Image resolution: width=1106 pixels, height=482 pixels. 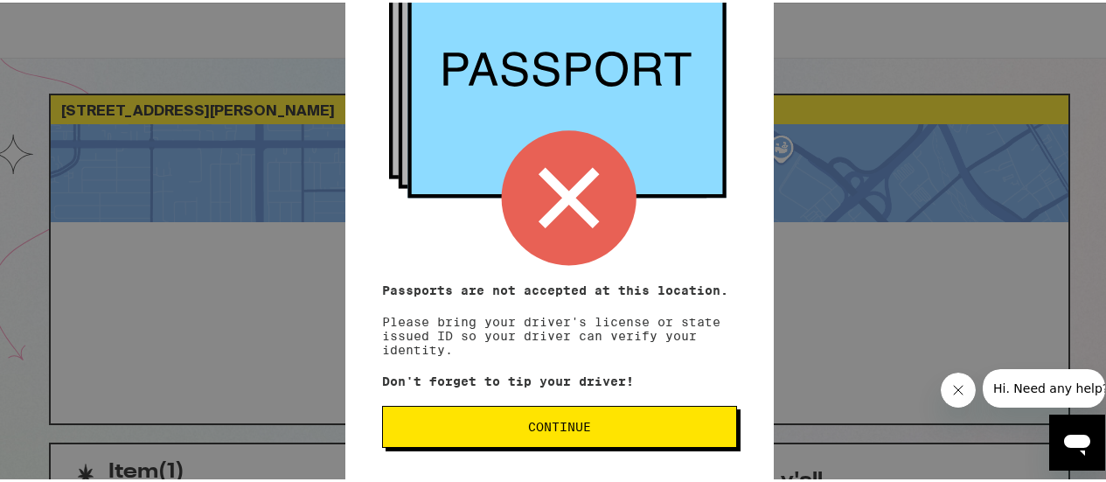 I want to click on p: Passports are not accepted at this location., so click(x=559, y=288).